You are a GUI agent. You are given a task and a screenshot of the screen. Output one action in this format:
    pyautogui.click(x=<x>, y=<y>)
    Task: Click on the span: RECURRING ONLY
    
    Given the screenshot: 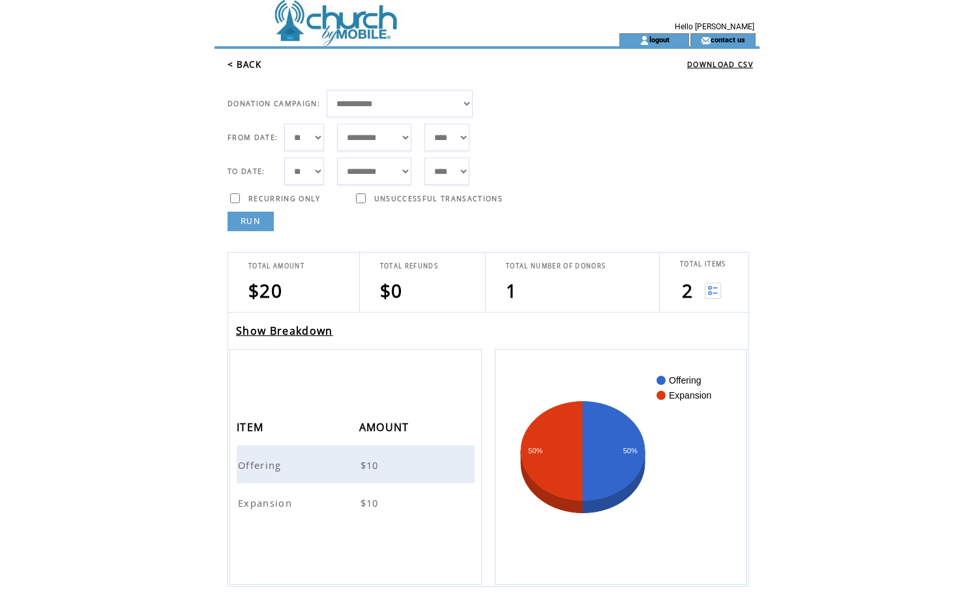 What is the action you would take?
    pyautogui.click(x=284, y=199)
    